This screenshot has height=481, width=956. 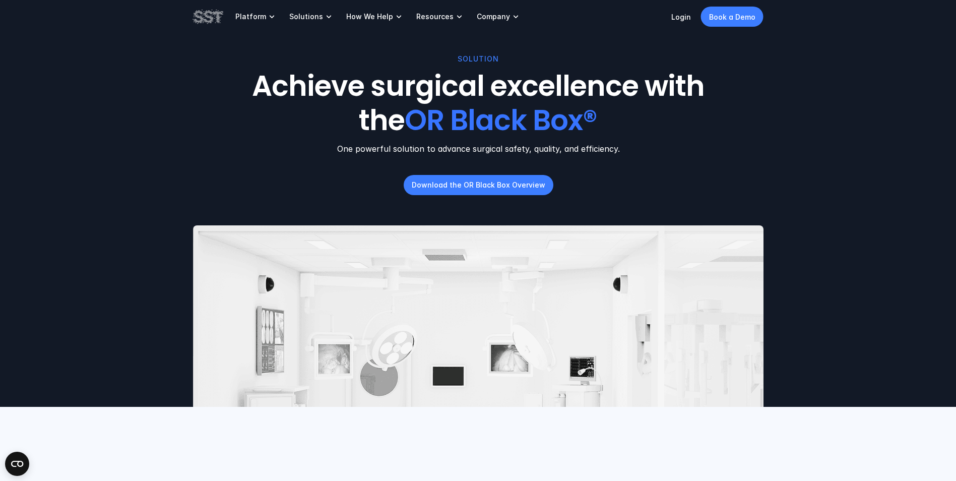 I want to click on p: Solutions, so click(x=306, y=17).